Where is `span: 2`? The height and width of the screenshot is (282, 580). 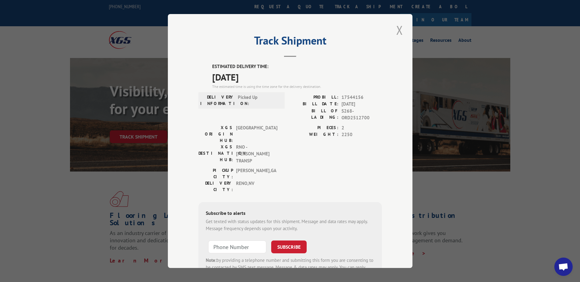
span: 2 is located at coordinates (362, 128).